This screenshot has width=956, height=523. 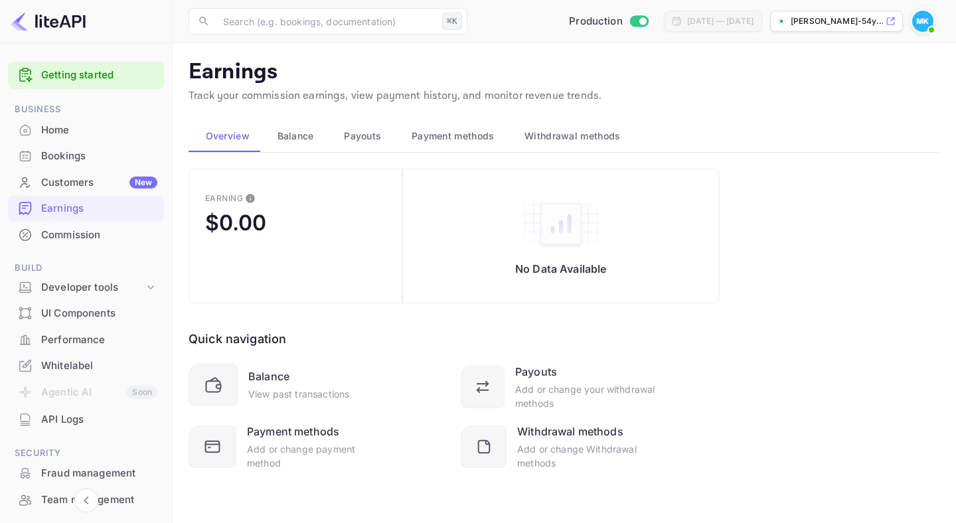 What do you see at coordinates (237, 338) in the screenshot?
I see `div: Quick navigation` at bounding box center [237, 338].